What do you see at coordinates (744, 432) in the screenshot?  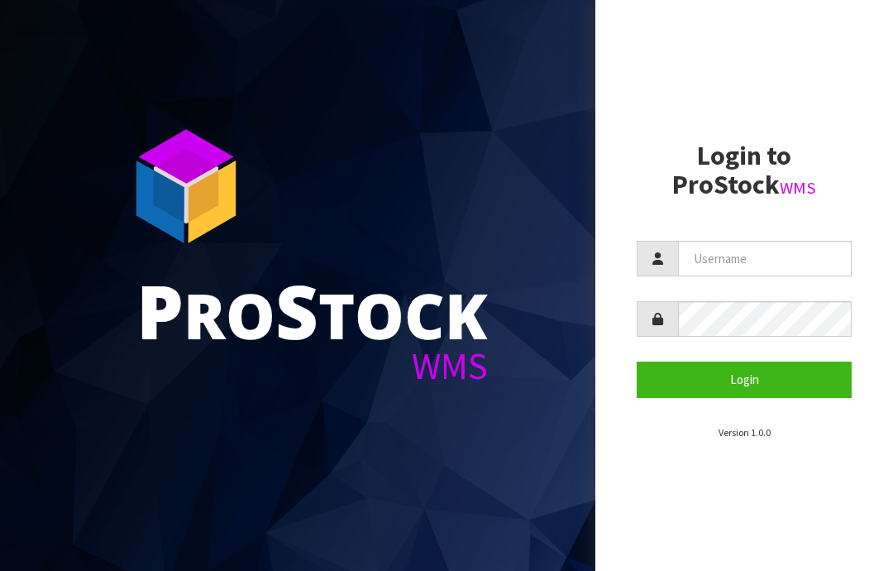 I see `small: Version 1.0.0` at bounding box center [744, 432].